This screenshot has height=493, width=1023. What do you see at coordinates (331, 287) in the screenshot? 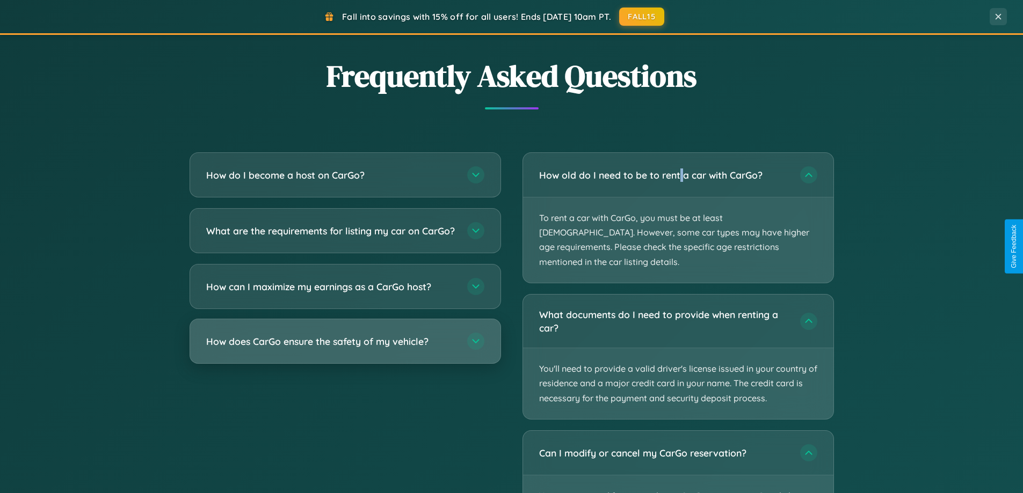
I see `h3: How can I maximize my earnings as a CarGo host?` at bounding box center [331, 287].